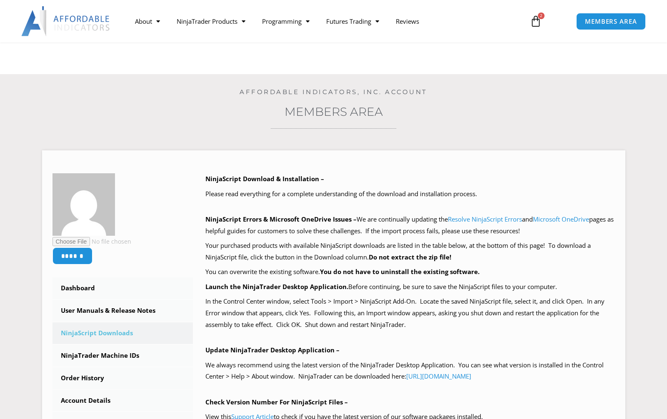  I want to click on a: NinjaTrader Products, so click(211, 21).